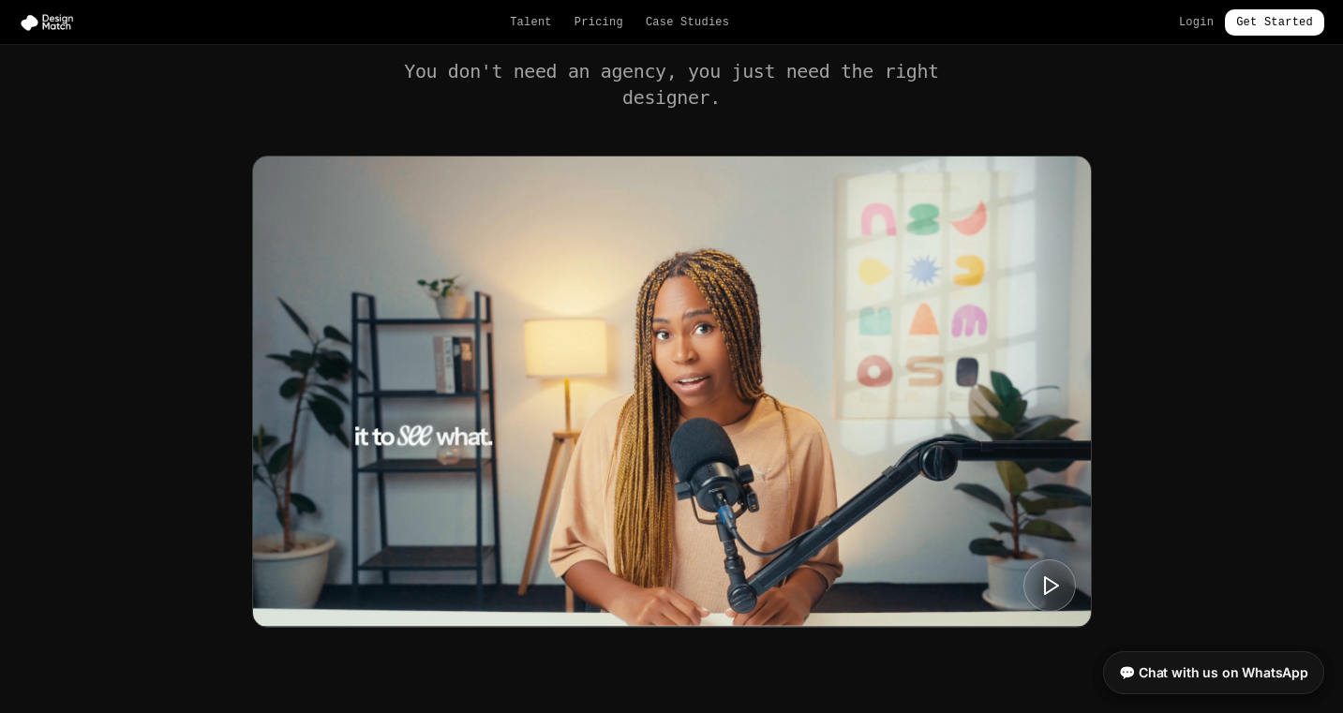 This screenshot has height=713, width=1343. Describe the element at coordinates (1274, 22) in the screenshot. I see `a: Get Started` at that location.